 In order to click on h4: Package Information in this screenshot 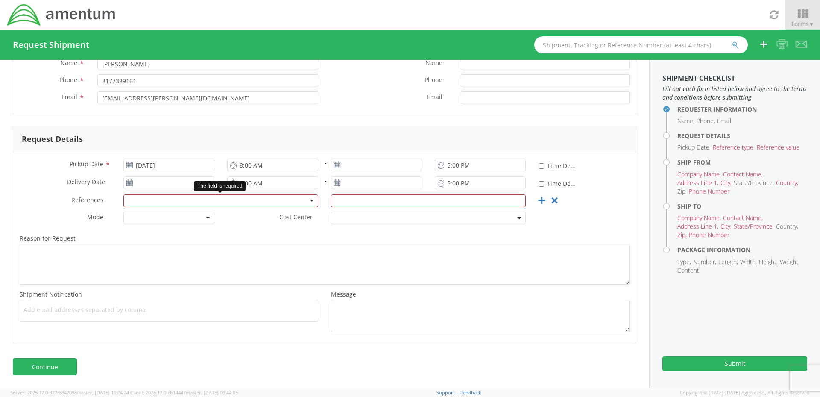, I will do `click(742, 249)`.